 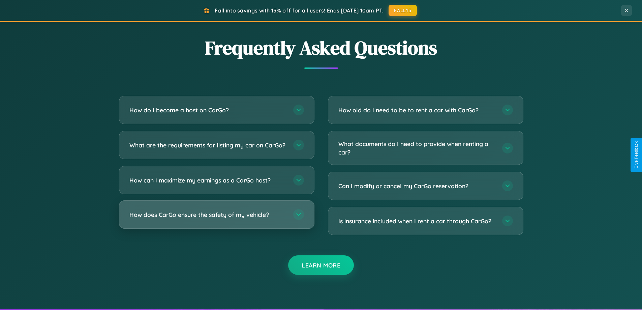 I want to click on button: FALL15, so click(x=403, y=10).